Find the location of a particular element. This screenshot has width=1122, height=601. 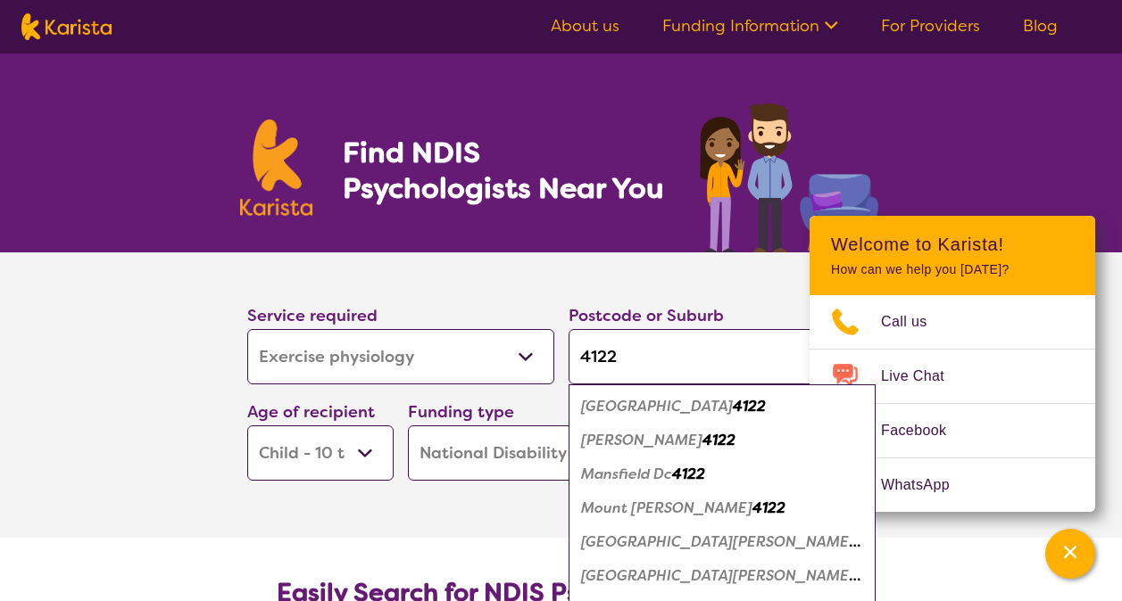

span: Live Chat is located at coordinates (923, 377).